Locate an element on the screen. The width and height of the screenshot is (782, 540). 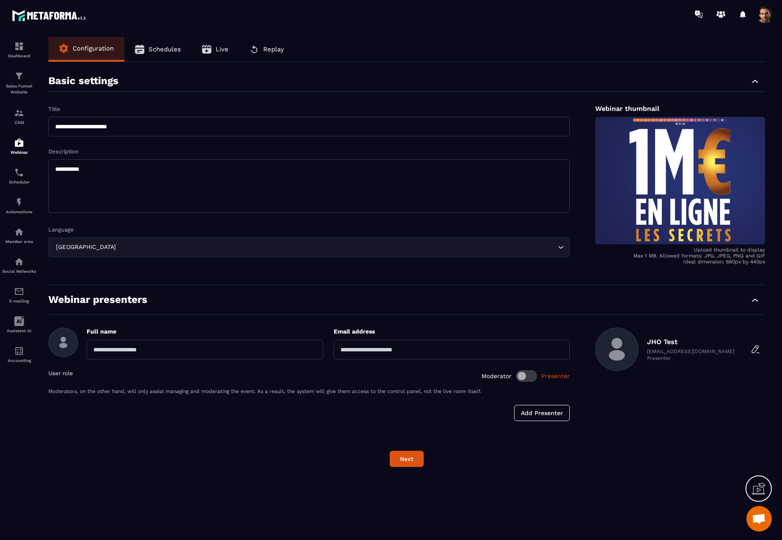
a: Assistant AI is located at coordinates (19, 324).